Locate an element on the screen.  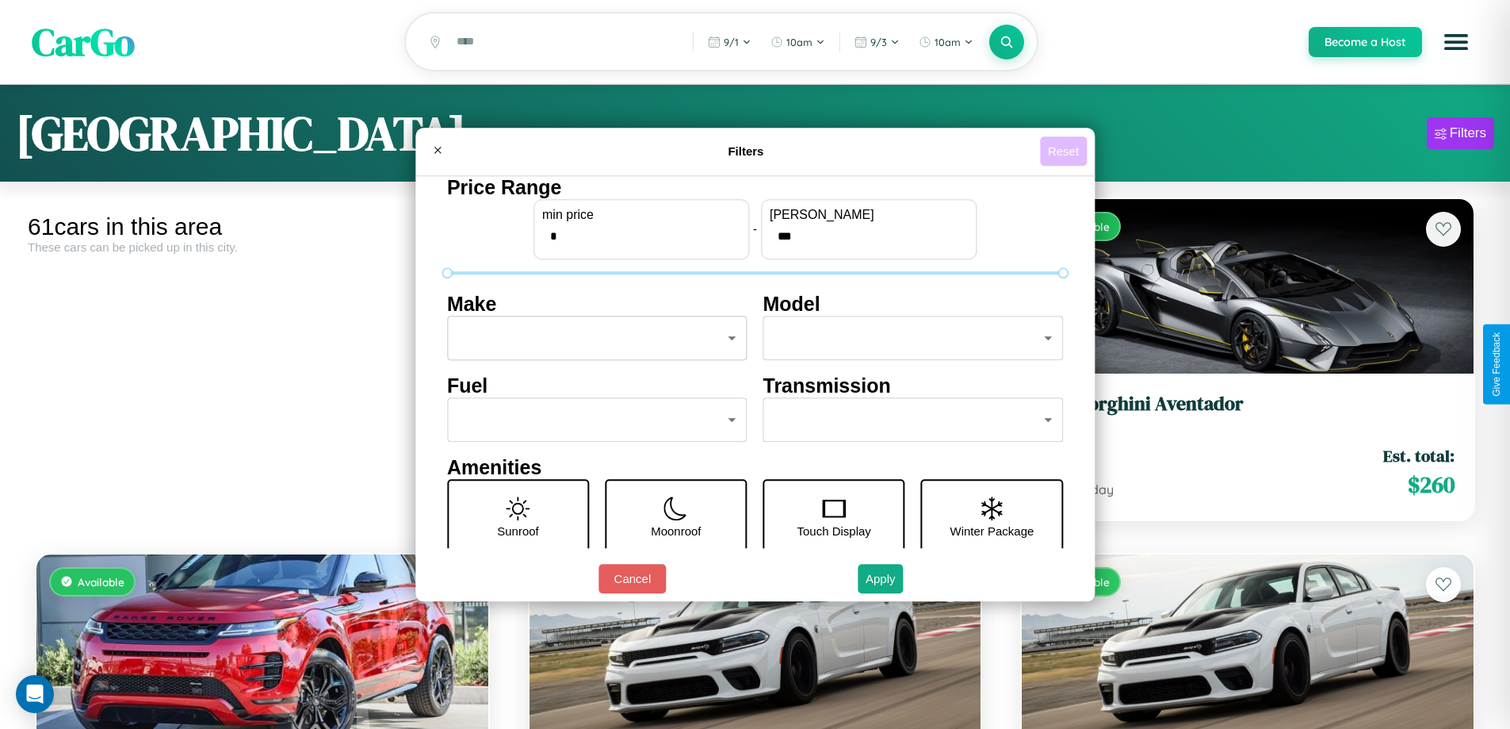
p: Sunroof is located at coordinates (518, 530).